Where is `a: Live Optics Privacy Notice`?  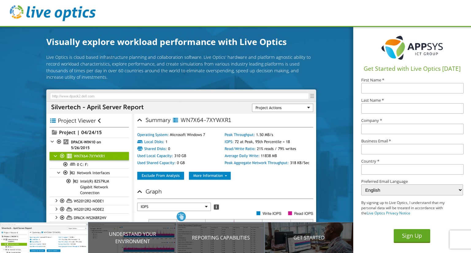 a: Live Optics Privacy Notice is located at coordinates (388, 213).